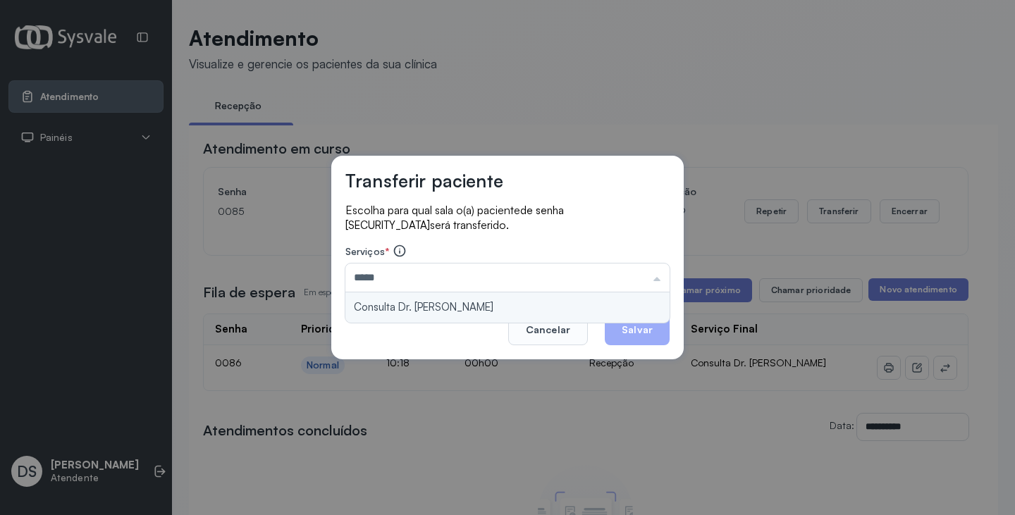 The width and height of the screenshot is (1015, 515). Describe the element at coordinates (637, 330) in the screenshot. I see `button: Salvar` at that location.